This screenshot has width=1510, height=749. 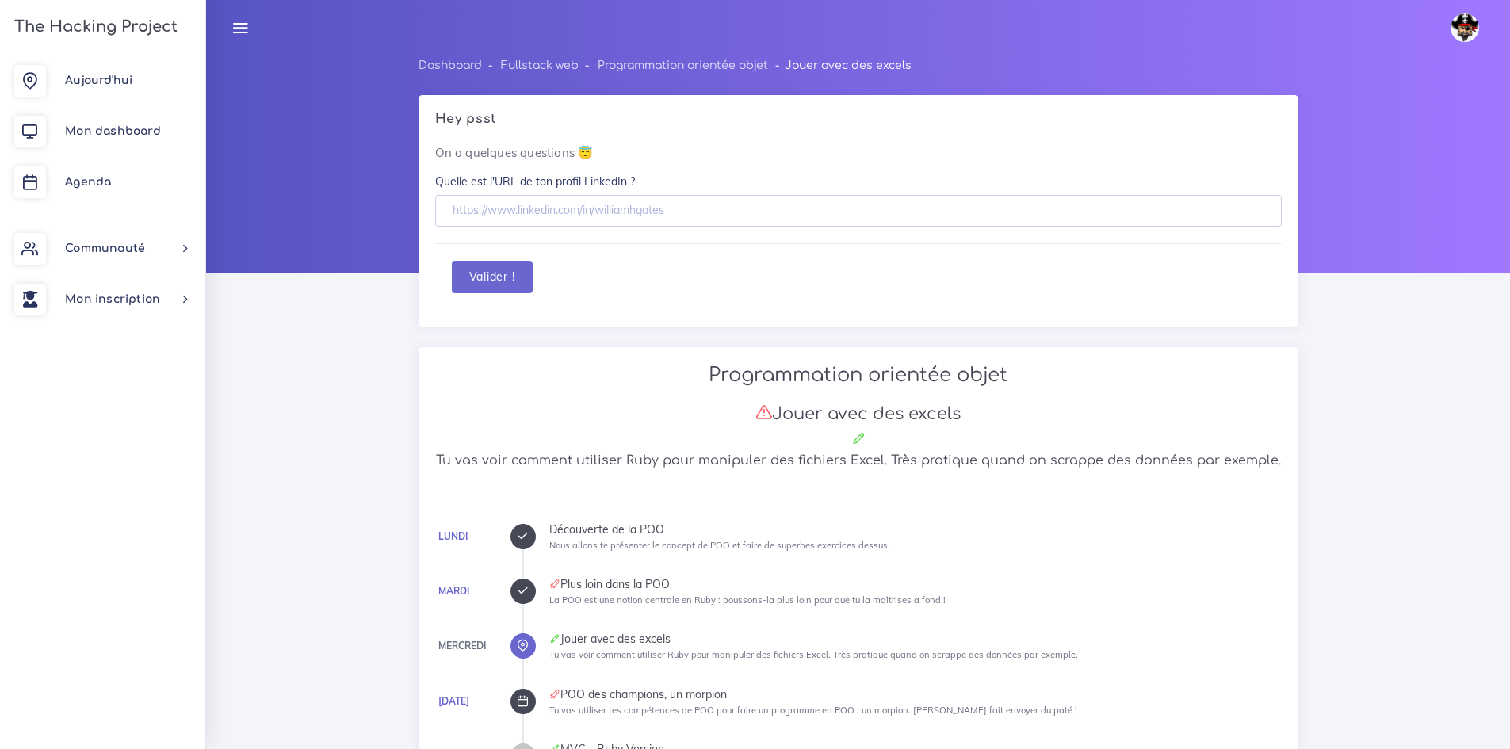 I want to click on div: Jouer avec des excels, so click(x=915, y=639).